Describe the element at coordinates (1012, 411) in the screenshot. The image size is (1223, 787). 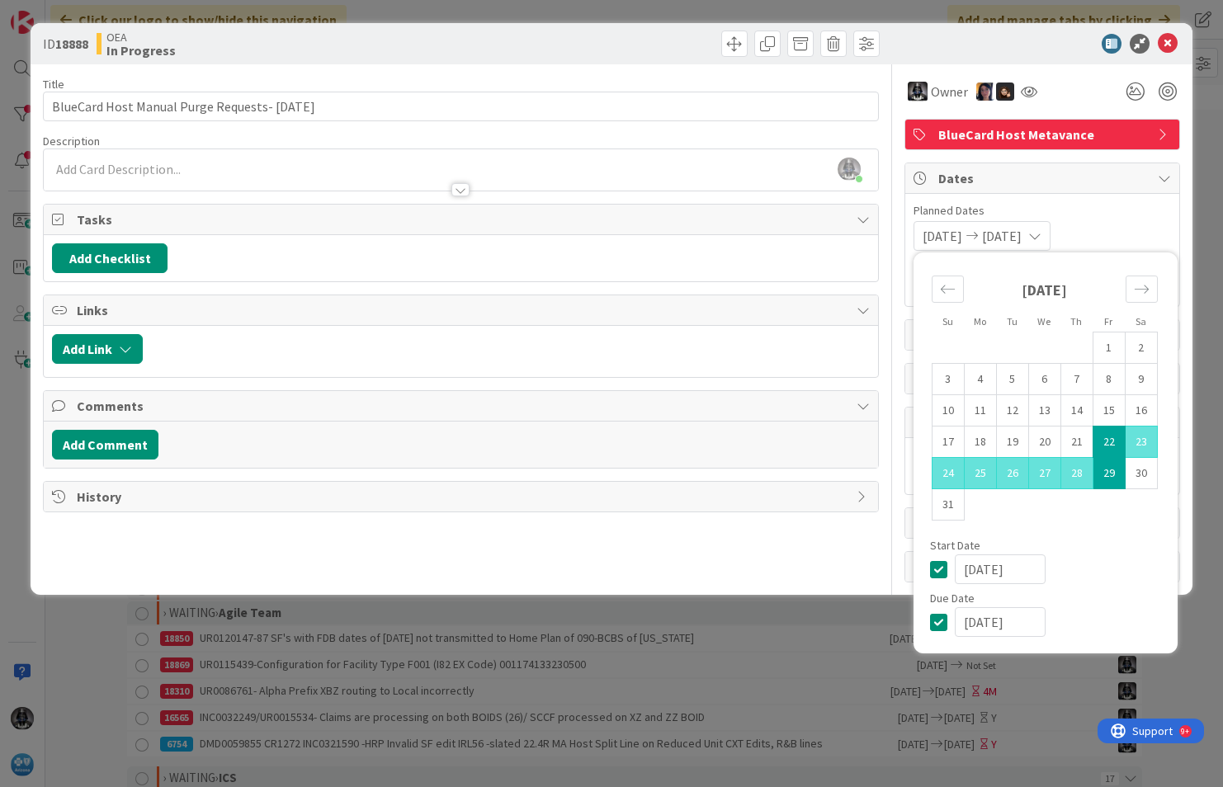
I see `td: Choose Tuesday, 08/12/2025 12:00 PM as your check-in date. It’s available.` at that location.